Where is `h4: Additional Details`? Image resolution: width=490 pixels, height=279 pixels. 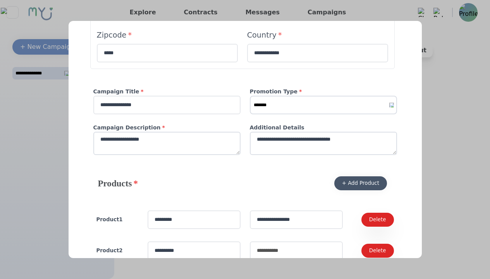
h4: Additional Details is located at coordinates (323, 127).